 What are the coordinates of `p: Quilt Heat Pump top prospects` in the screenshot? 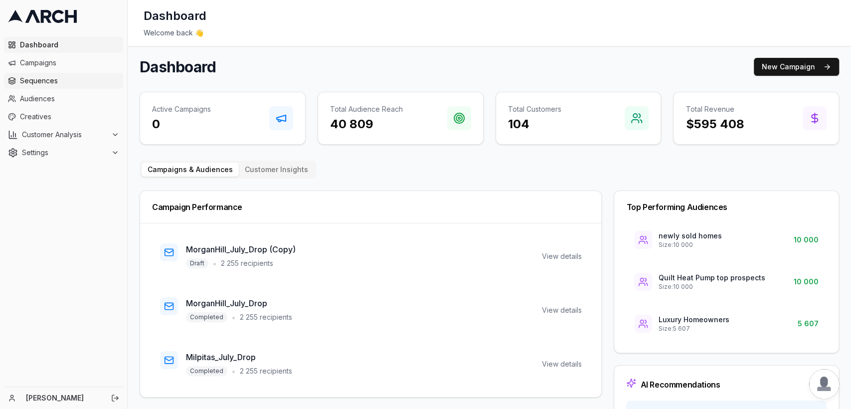 It's located at (711, 278).